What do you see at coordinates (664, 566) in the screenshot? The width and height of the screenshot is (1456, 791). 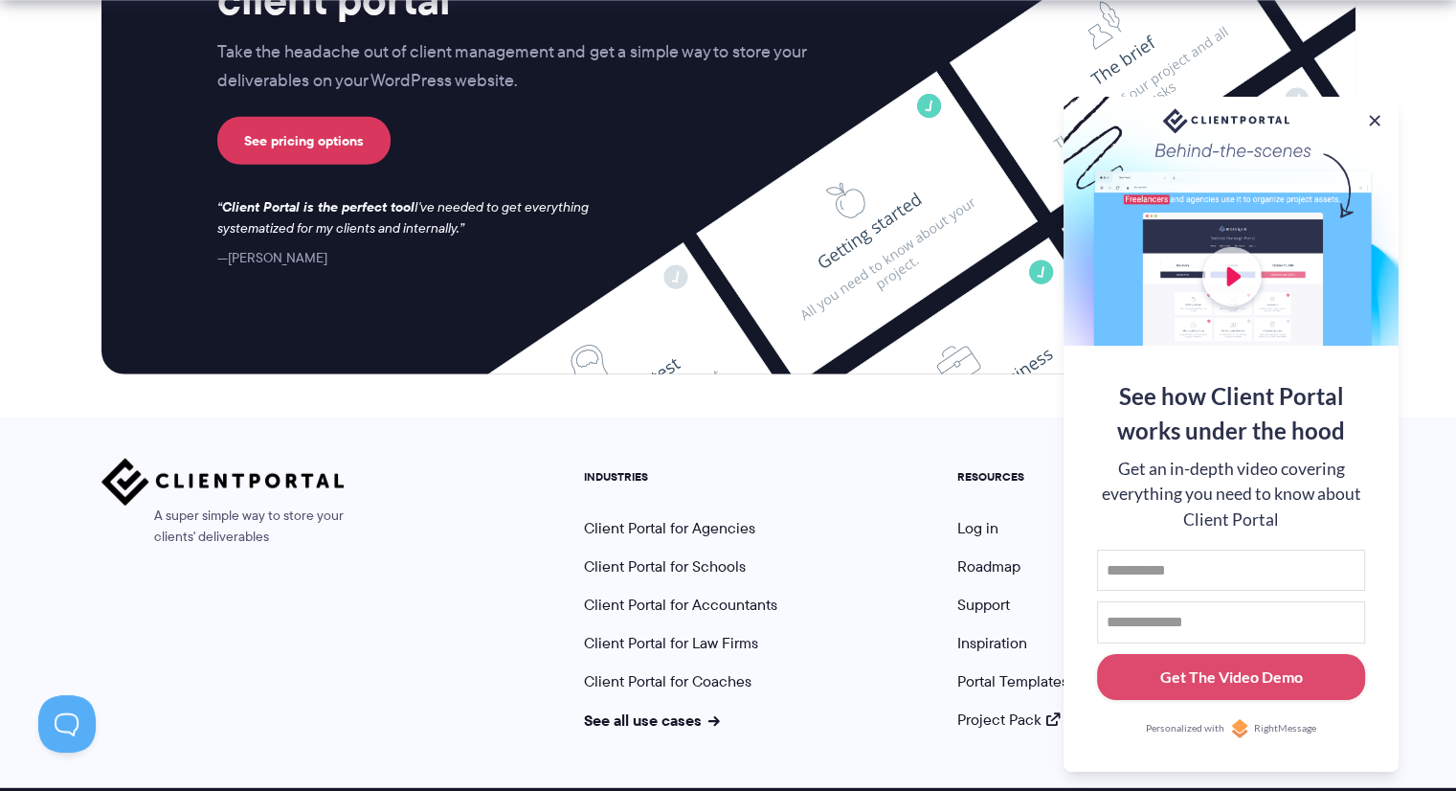 I see `a: Client Portal for Schools` at bounding box center [664, 566].